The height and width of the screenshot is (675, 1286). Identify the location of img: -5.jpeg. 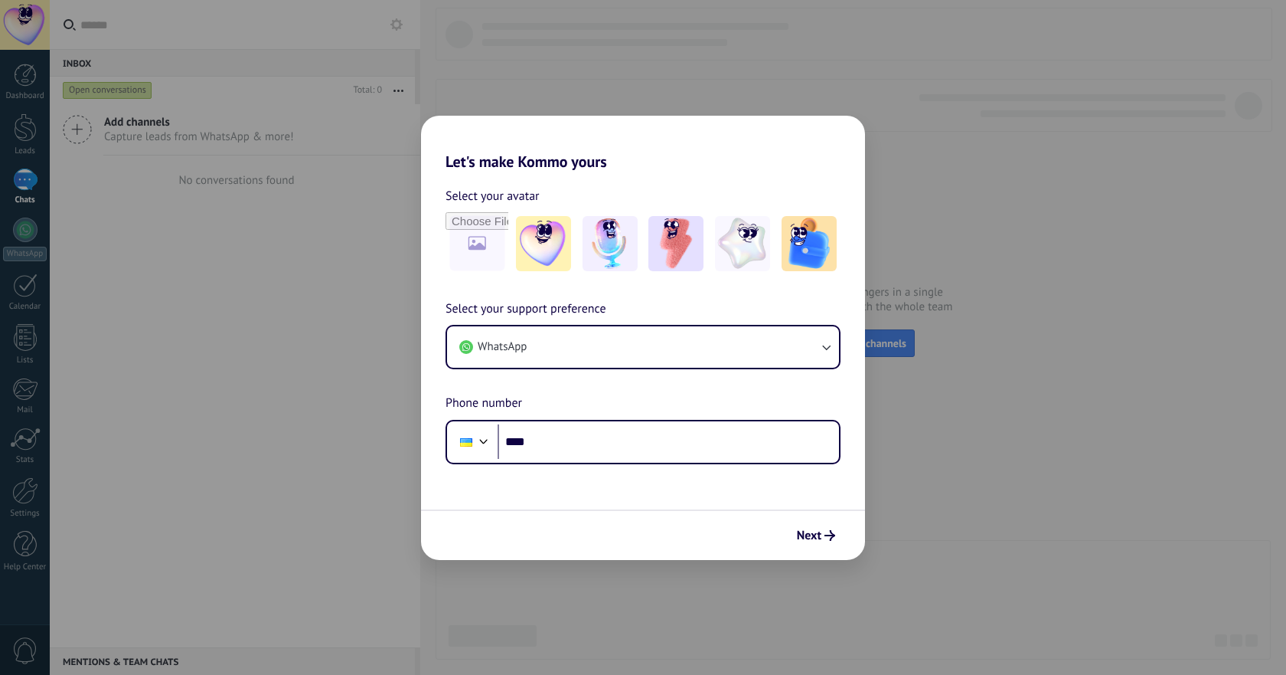
(809, 244).